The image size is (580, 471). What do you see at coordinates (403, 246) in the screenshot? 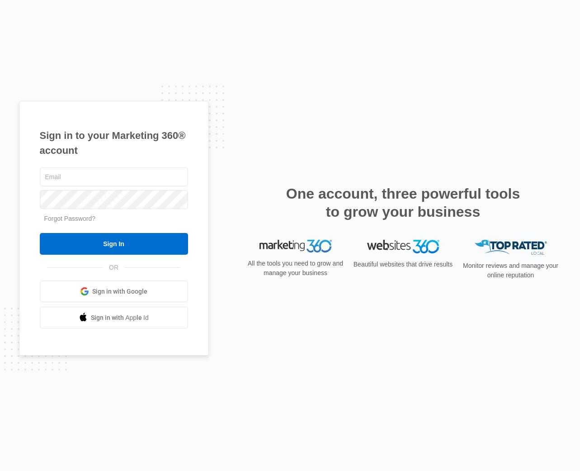
I see `img: Websites 360` at bounding box center [403, 246].